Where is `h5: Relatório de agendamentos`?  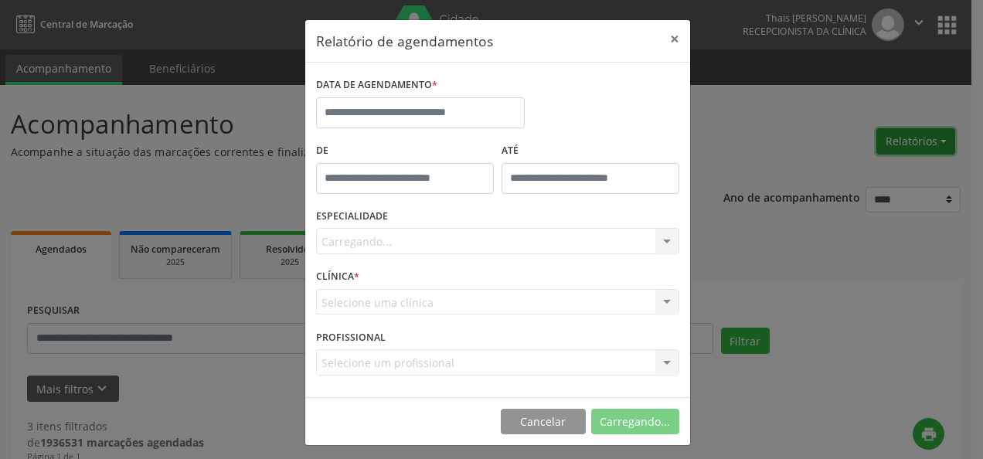 h5: Relatório de agendamentos is located at coordinates (404, 41).